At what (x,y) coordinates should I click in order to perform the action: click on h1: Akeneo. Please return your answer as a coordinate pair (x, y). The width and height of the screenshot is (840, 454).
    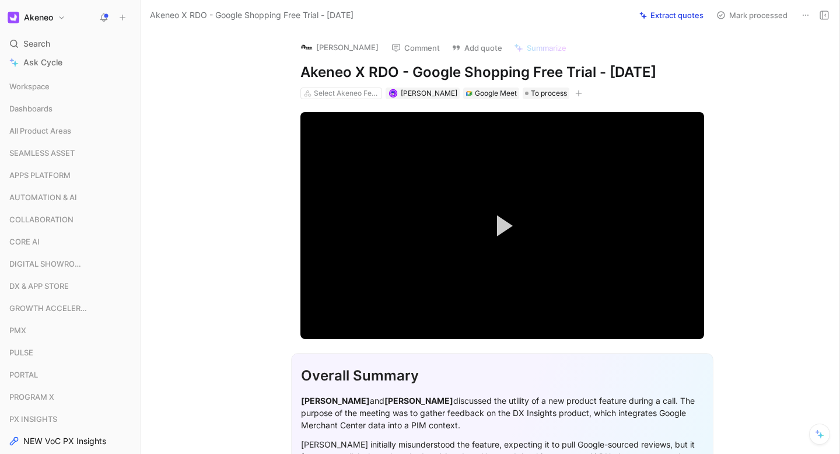
    Looking at the image, I should click on (38, 17).